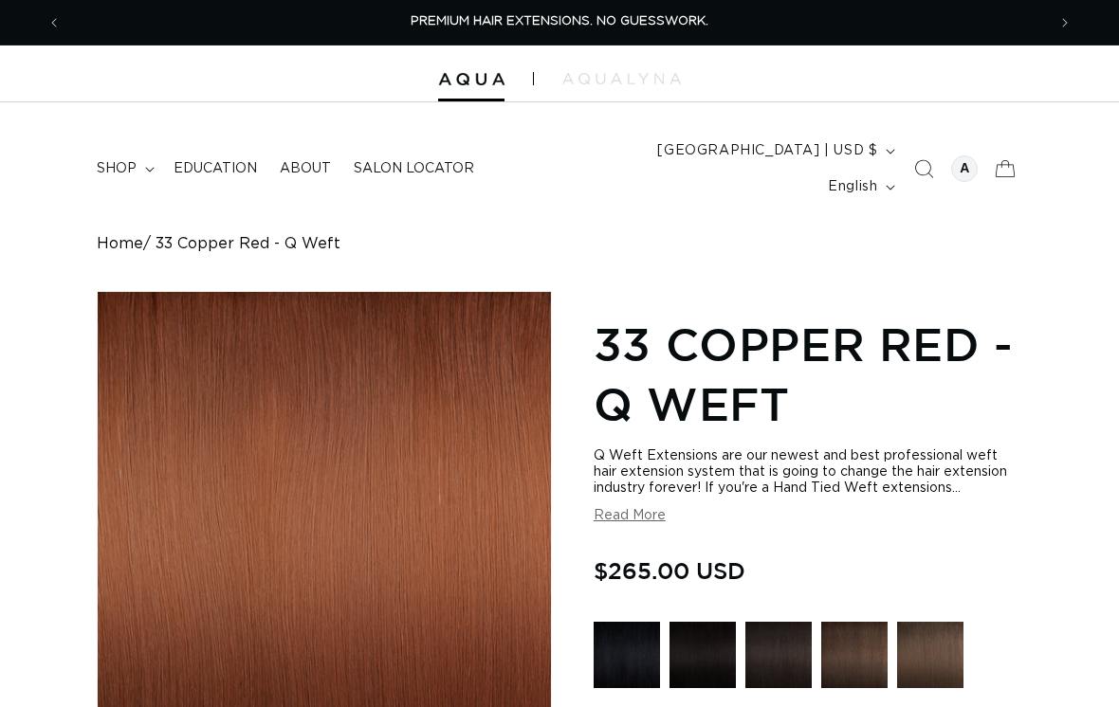  Describe the element at coordinates (621, 79) in the screenshot. I see `img: aqualyna.com` at that location.